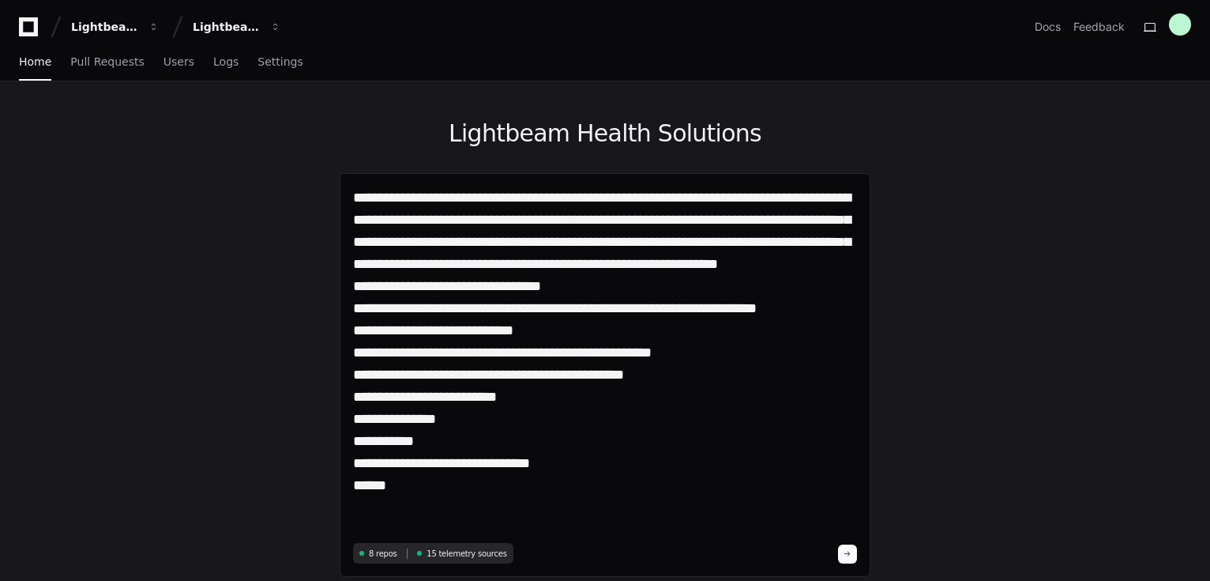 Image resolution: width=1210 pixels, height=581 pixels. I want to click on div: Lightbeam Health, so click(105, 27).